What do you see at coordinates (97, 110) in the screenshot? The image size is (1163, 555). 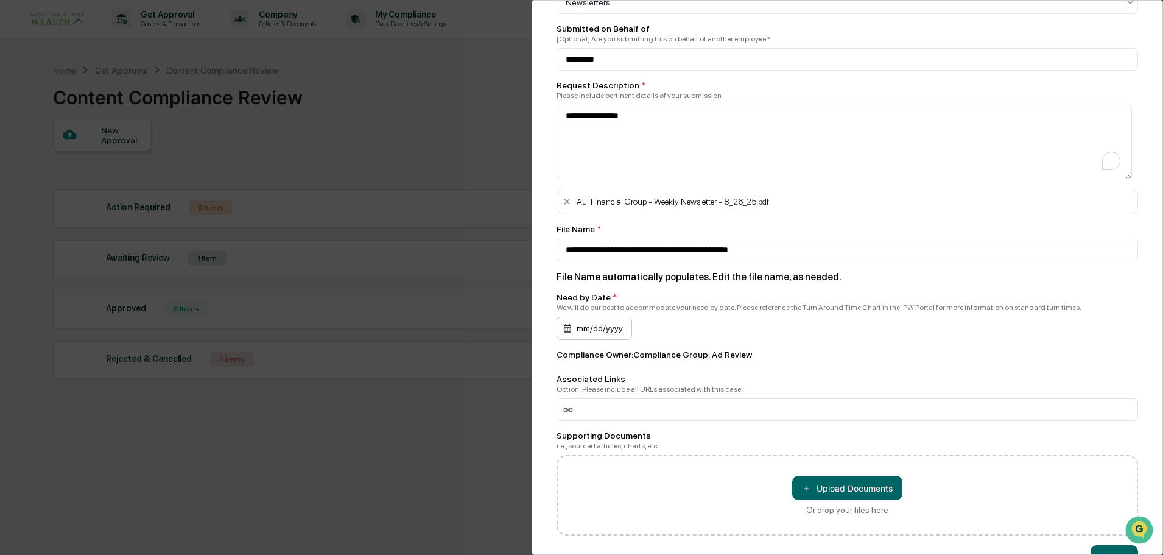 I see `div: We're available if you need us!` at bounding box center [97, 110].